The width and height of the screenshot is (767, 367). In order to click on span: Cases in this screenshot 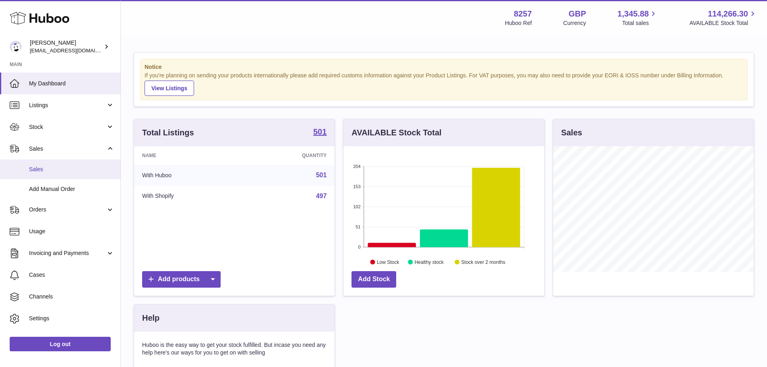, I will do `click(72, 274)`.